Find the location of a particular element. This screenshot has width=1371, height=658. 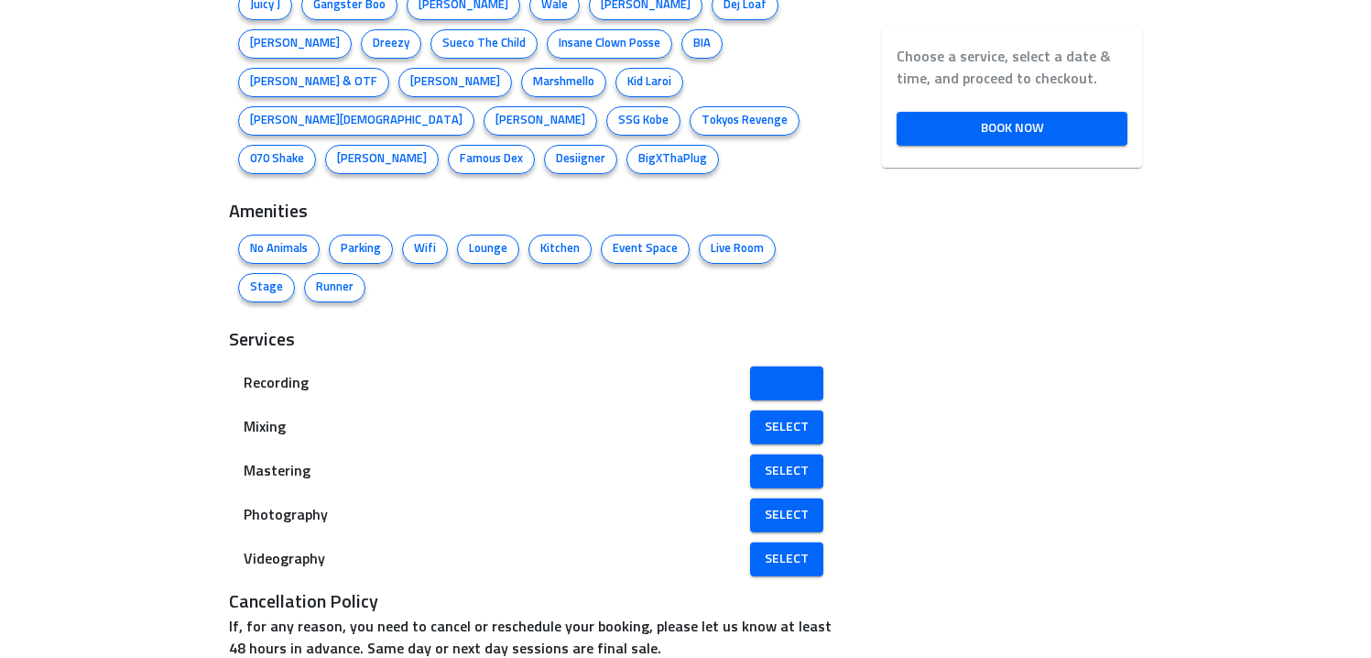

span: Mastering is located at coordinates (518, 471).